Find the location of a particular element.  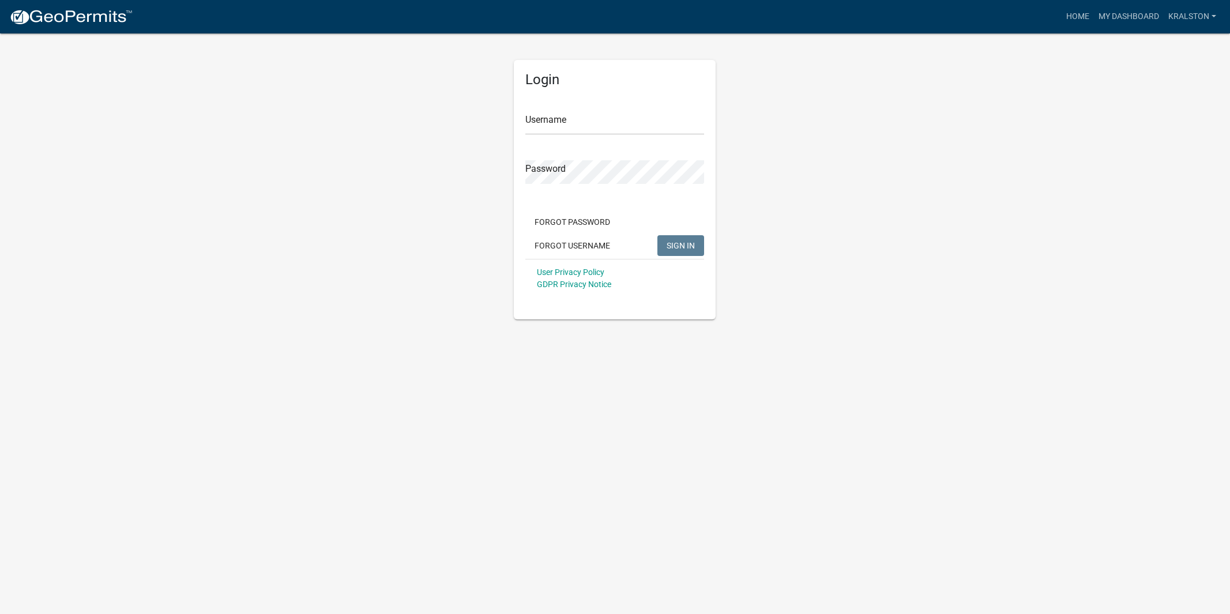

button: Forgot Username is located at coordinates (572, 246).